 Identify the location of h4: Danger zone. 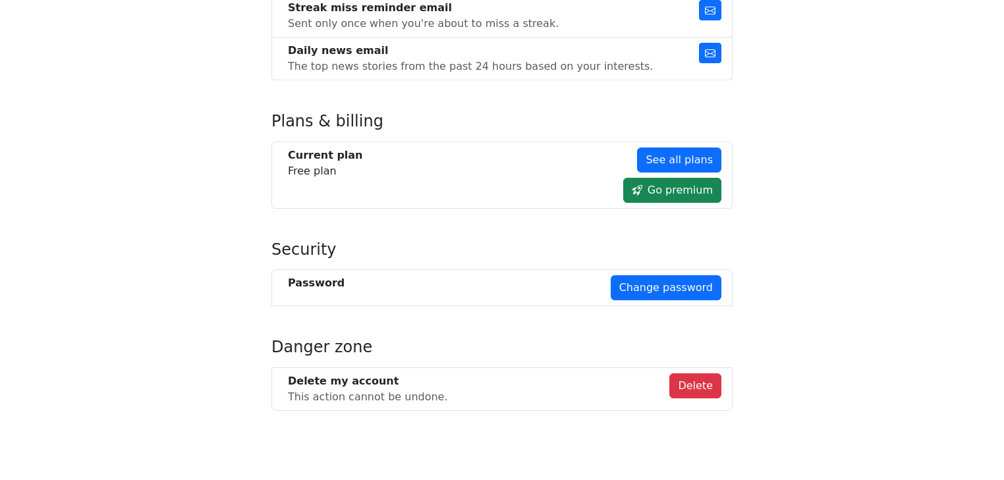
(502, 347).